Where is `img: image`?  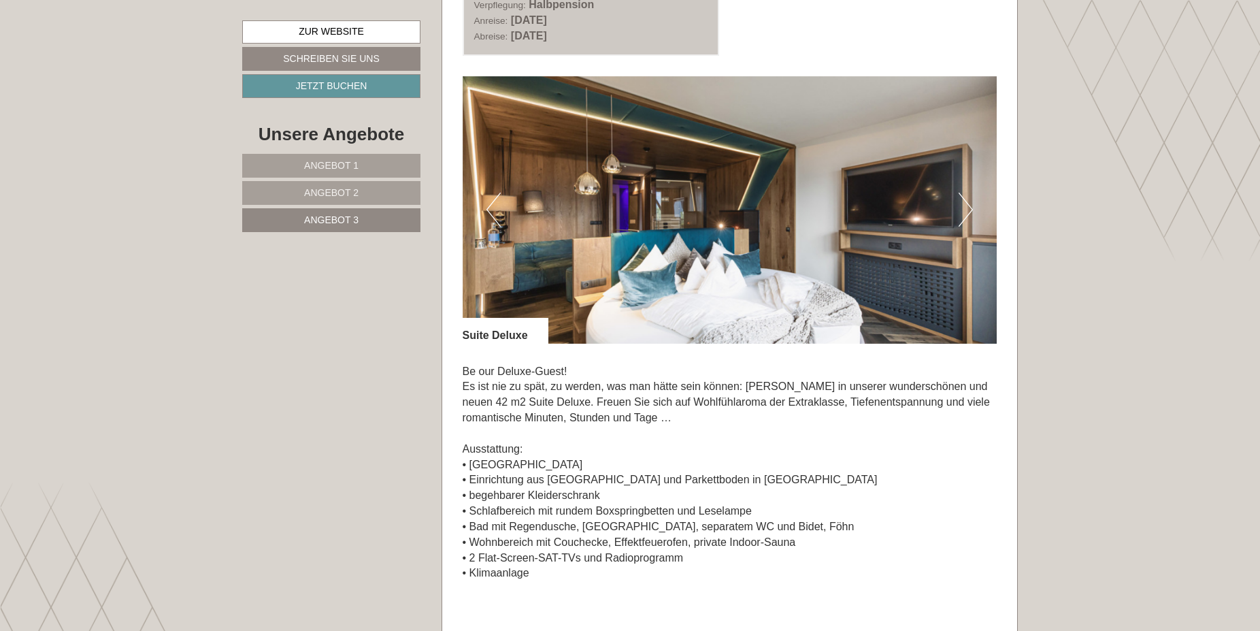
img: image is located at coordinates (730, 210).